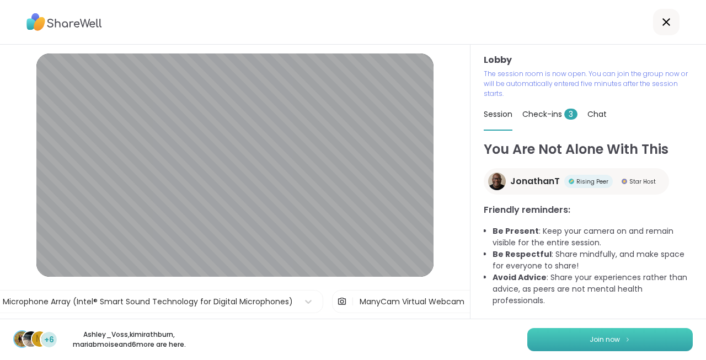  What do you see at coordinates (592, 181) in the screenshot?
I see `span: Rising Peer` at bounding box center [592, 181].